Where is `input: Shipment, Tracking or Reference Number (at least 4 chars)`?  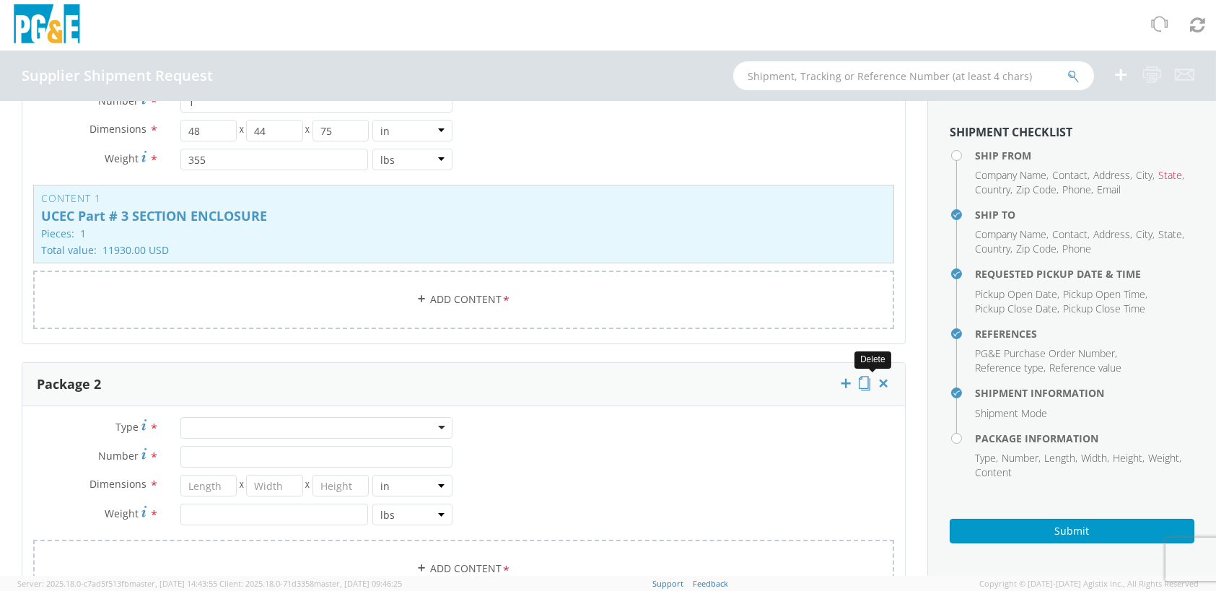 input: Shipment, Tracking or Reference Number (at least 4 chars) is located at coordinates (914, 76).